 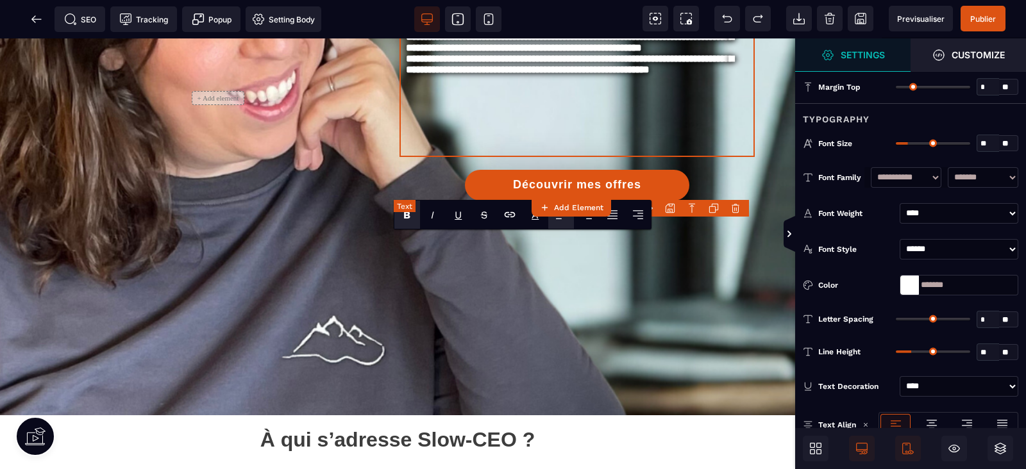 What do you see at coordinates (983, 19) in the screenshot?
I see `span: Publier` at bounding box center [983, 19].